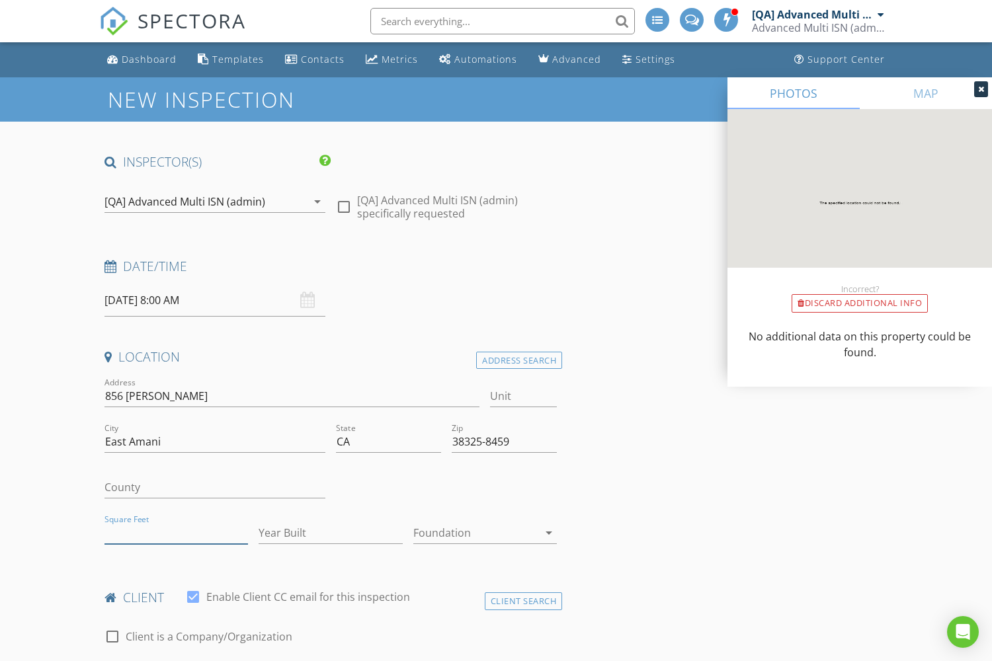 This screenshot has width=992, height=661. Describe the element at coordinates (215, 300) in the screenshot. I see `input: Select date` at that location.